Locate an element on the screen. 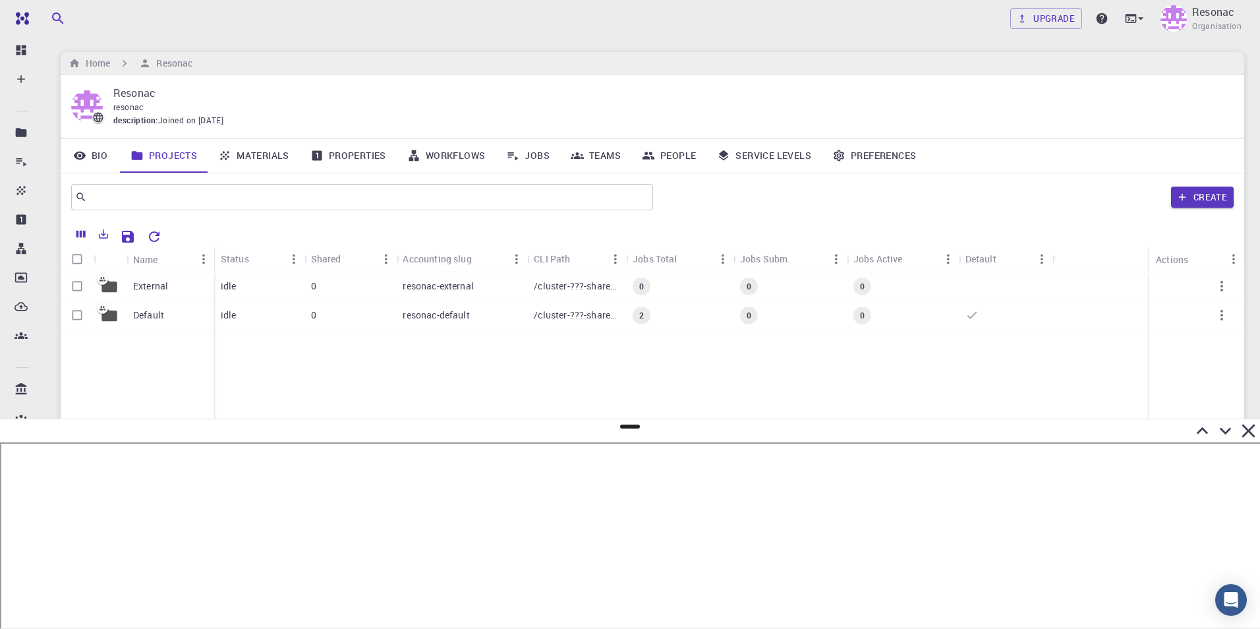  span: resonac is located at coordinates (129, 107).